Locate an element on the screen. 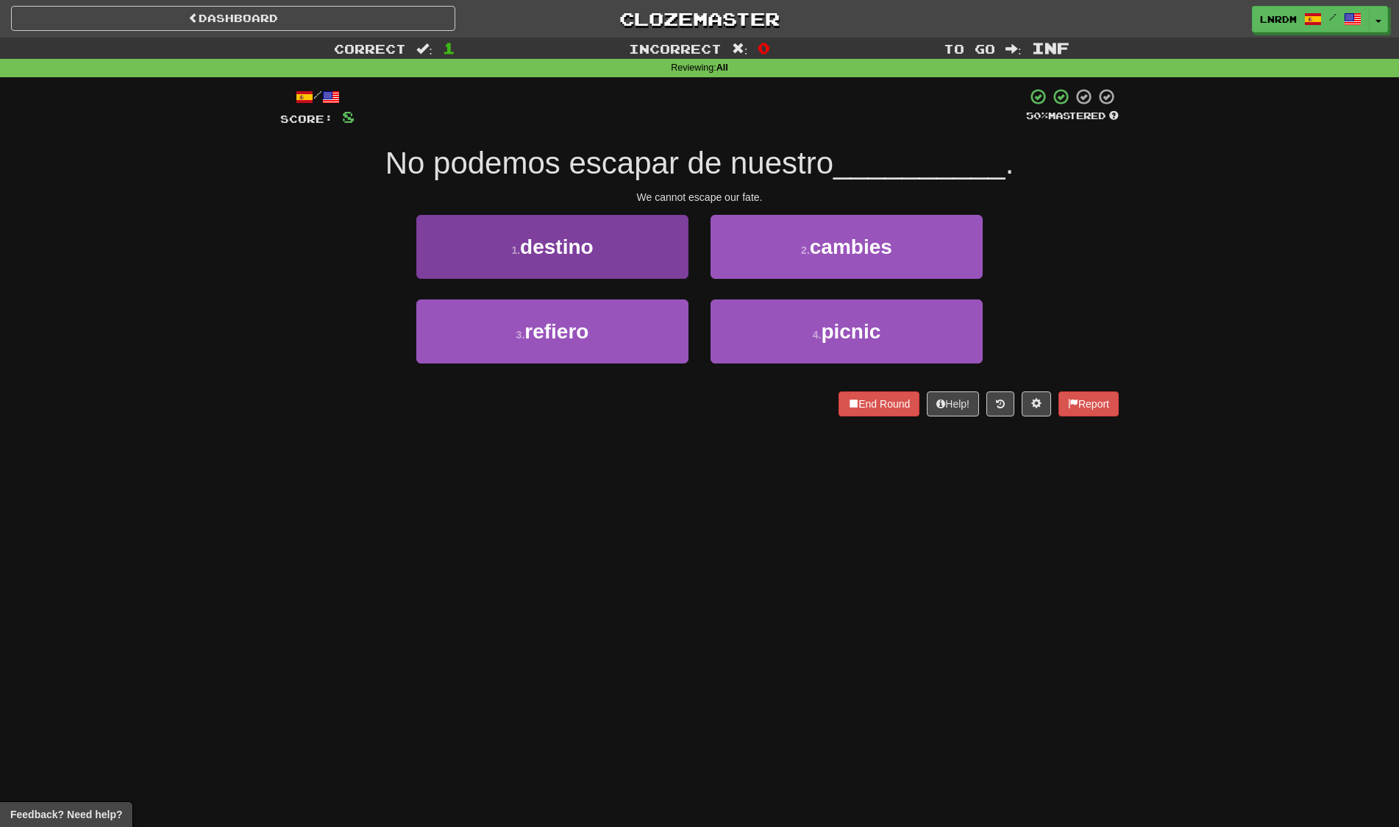 The height and width of the screenshot is (827, 1399). span: Correct is located at coordinates (370, 49).